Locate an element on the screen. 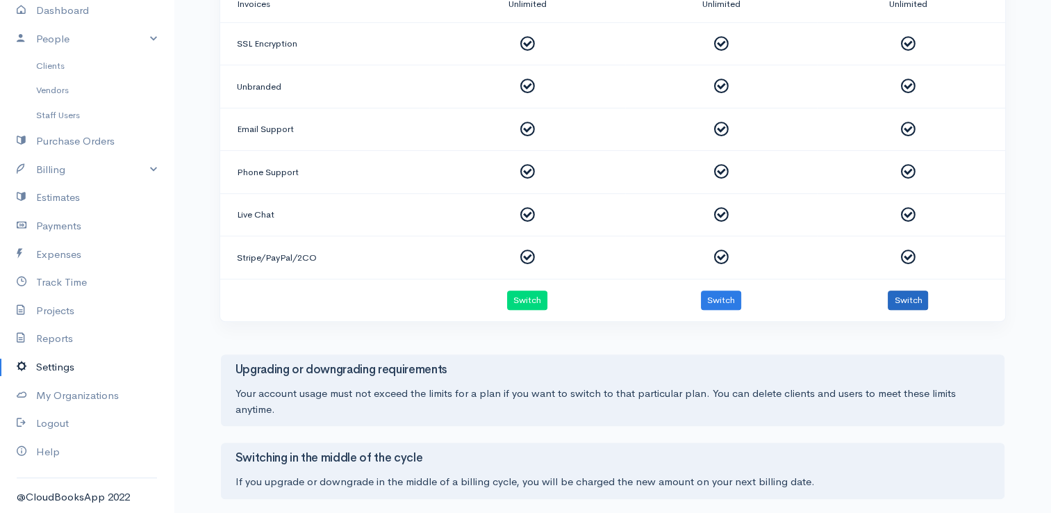 This screenshot has width=1051, height=513. h3: Upgrading or downgrading requirements is located at coordinates (613, 370).